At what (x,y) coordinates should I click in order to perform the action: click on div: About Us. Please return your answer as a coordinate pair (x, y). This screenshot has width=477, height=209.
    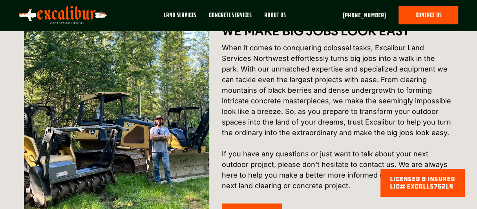
    Looking at the image, I should click on (275, 15).